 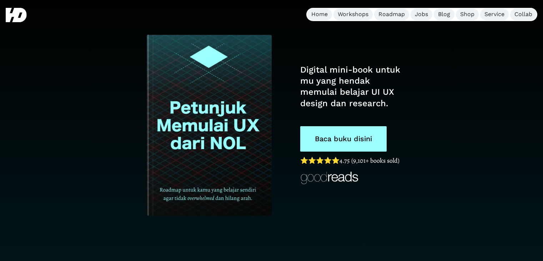 I want to click on div: Shop, so click(x=467, y=14).